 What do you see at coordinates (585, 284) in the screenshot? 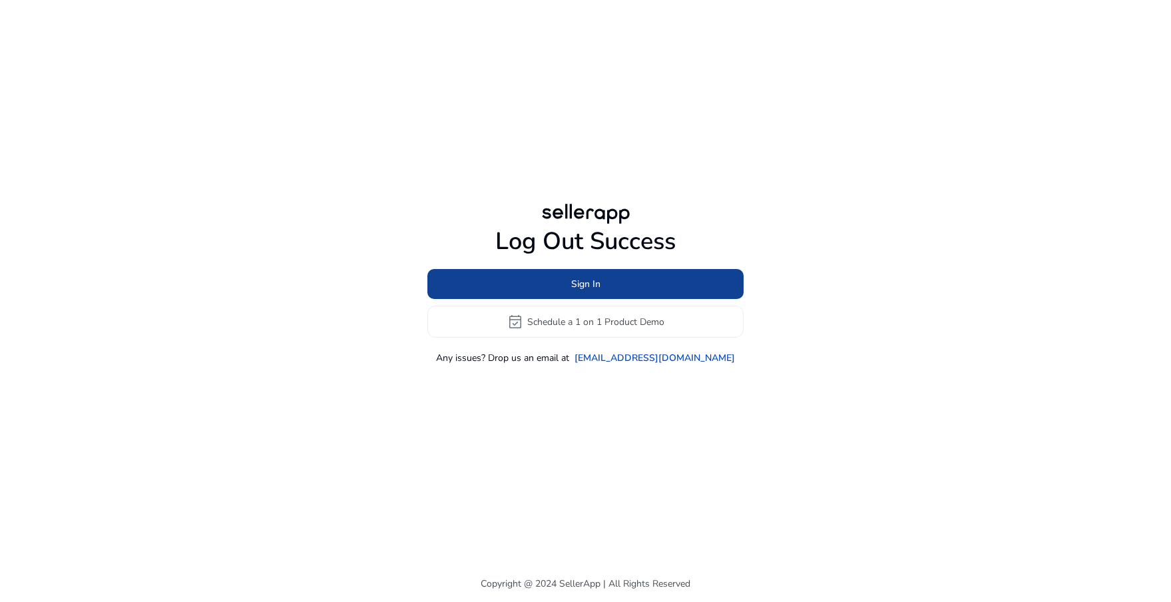
I see `button: Sign In` at bounding box center [585, 284].